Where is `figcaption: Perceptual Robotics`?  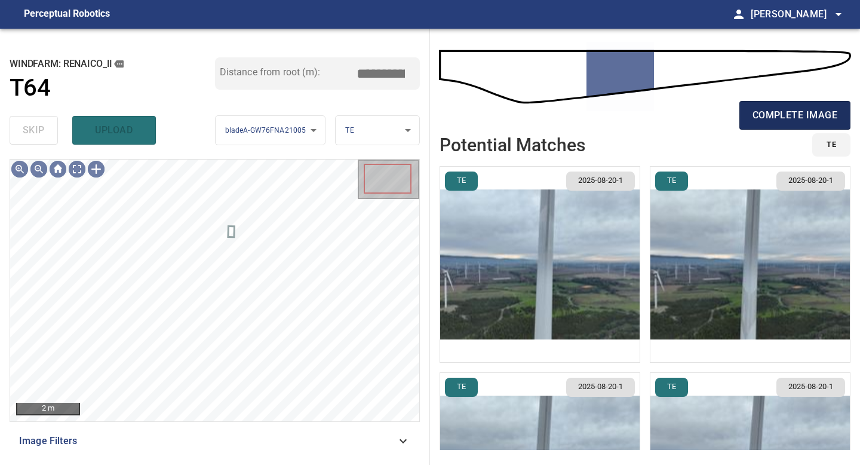 figcaption: Perceptual Robotics is located at coordinates (67, 14).